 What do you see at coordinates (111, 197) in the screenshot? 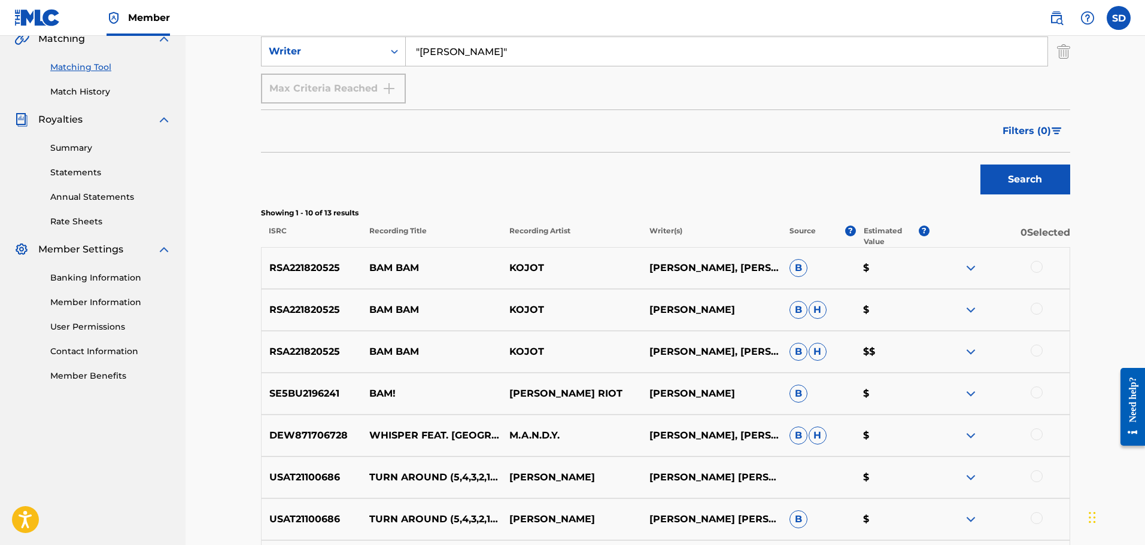
I see `a: Annual Statements` at bounding box center [111, 197].